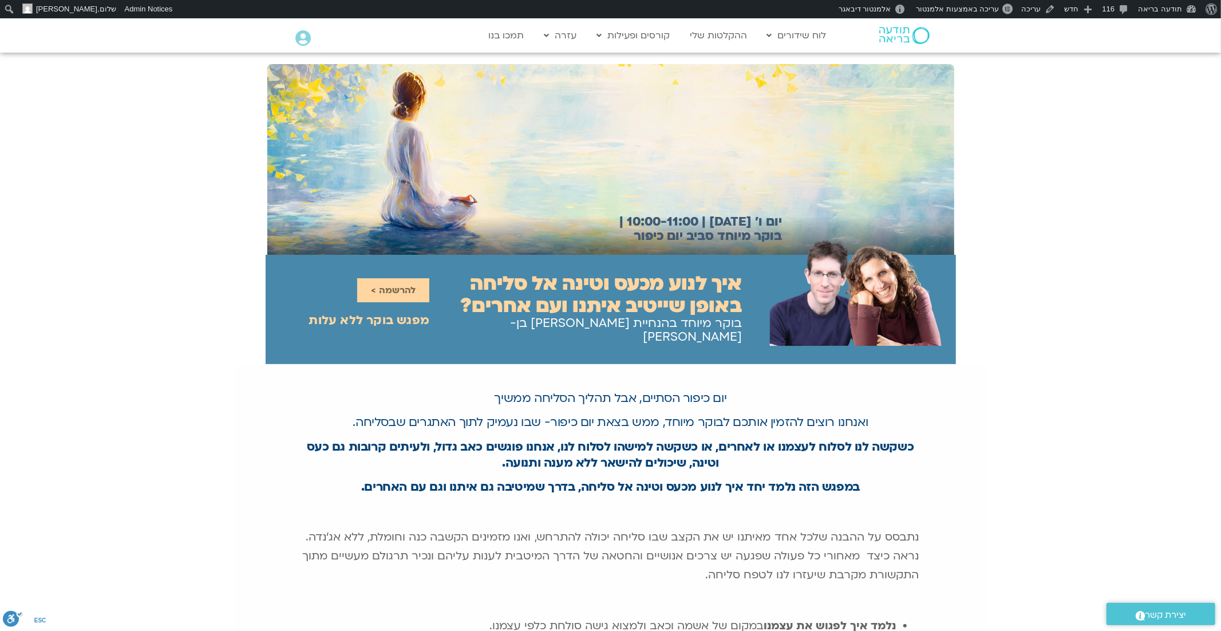 The height and width of the screenshot is (631, 1221). Describe the element at coordinates (1166, 615) in the screenshot. I see `span: יצירת קשר` at that location.